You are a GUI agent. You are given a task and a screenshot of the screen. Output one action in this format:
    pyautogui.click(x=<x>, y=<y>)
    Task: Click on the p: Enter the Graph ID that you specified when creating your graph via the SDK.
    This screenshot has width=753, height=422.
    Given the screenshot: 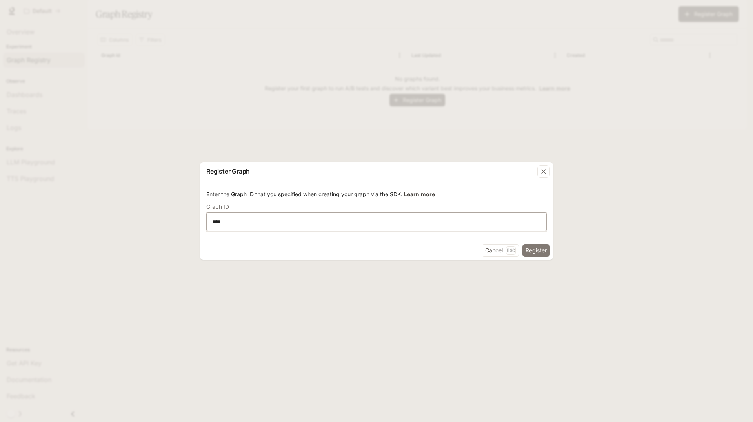 What is the action you would take?
    pyautogui.click(x=377, y=194)
    